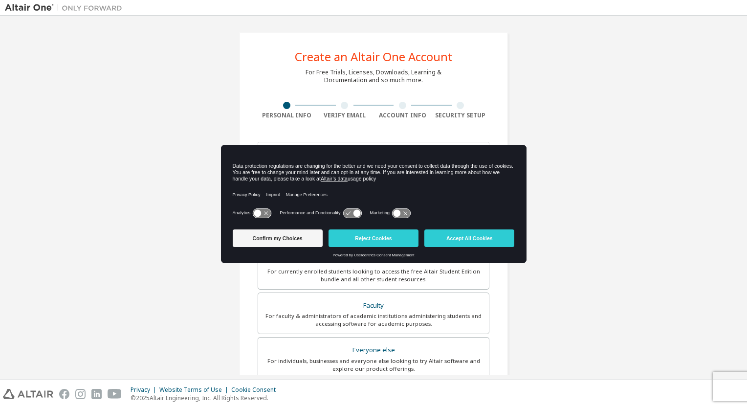  I want to click on div: Account Info, so click(402, 115).